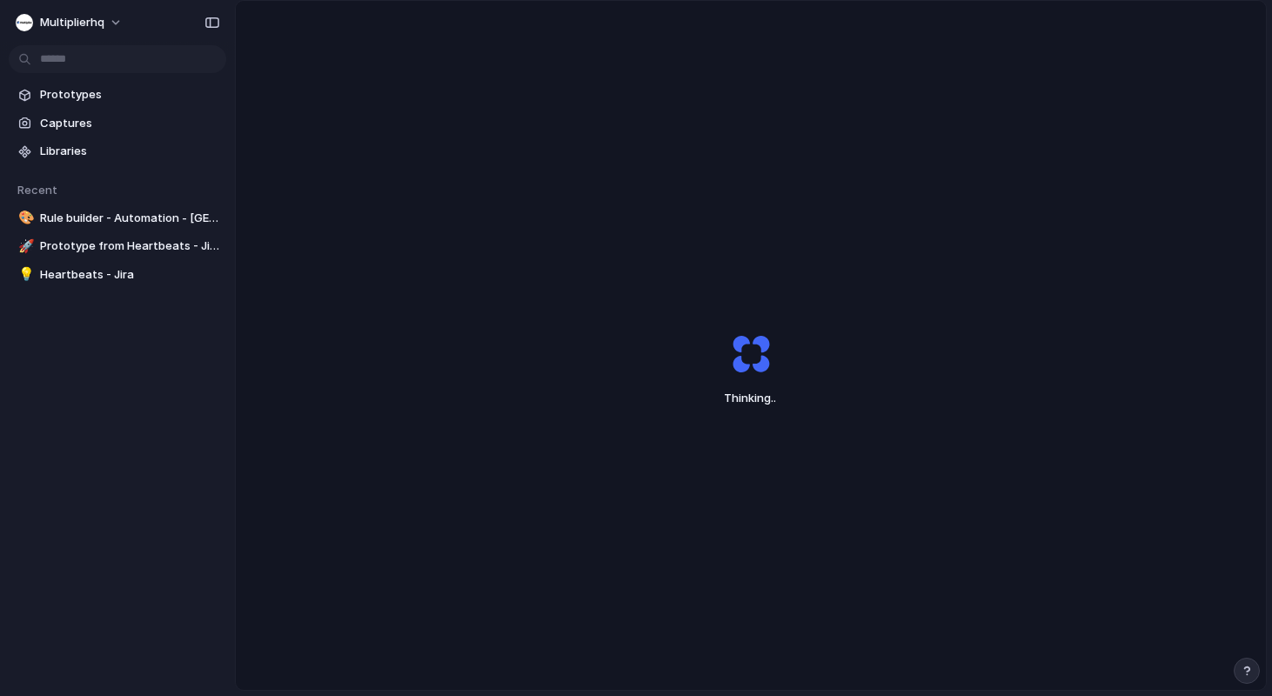  I want to click on span: Prototypes, so click(130, 95).